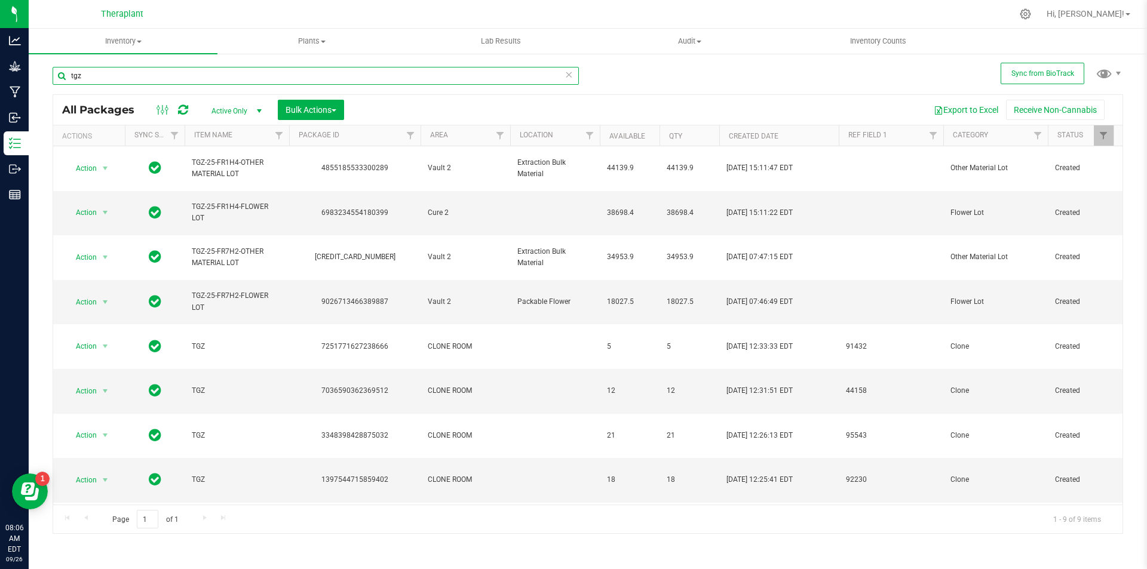 The width and height of the screenshot is (1147, 569). I want to click on span: TGZ-25-FR7H2-FLOWER LOT, so click(237, 302).